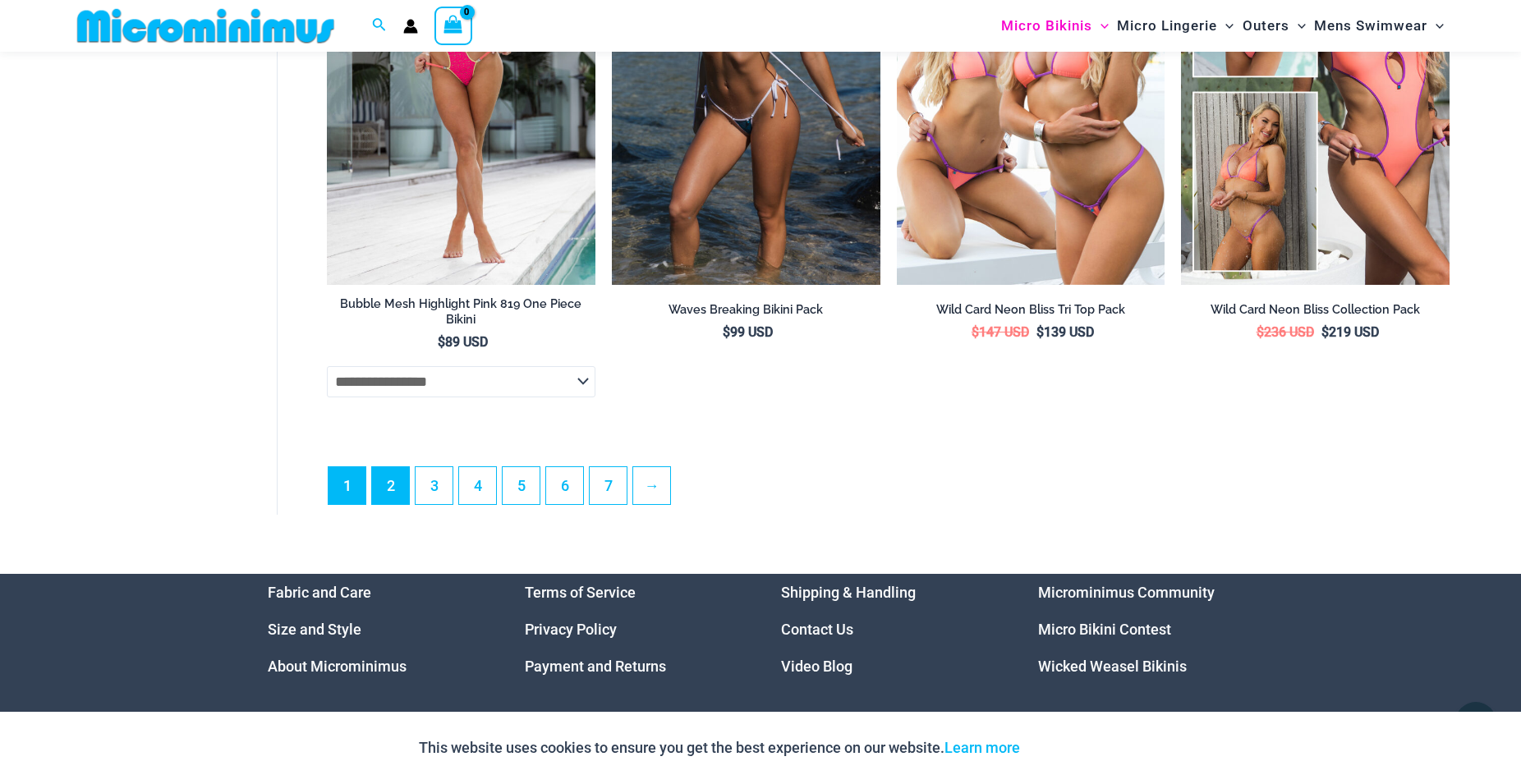 The height and width of the screenshot is (784, 1521). Describe the element at coordinates (982, 748) in the screenshot. I see `a: Learn more` at that location.